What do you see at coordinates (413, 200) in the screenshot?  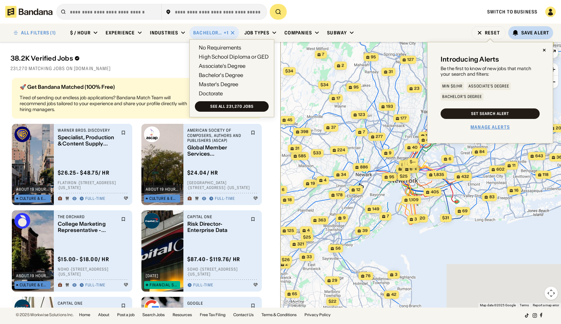 I see `span: 1,109` at bounding box center [413, 200].